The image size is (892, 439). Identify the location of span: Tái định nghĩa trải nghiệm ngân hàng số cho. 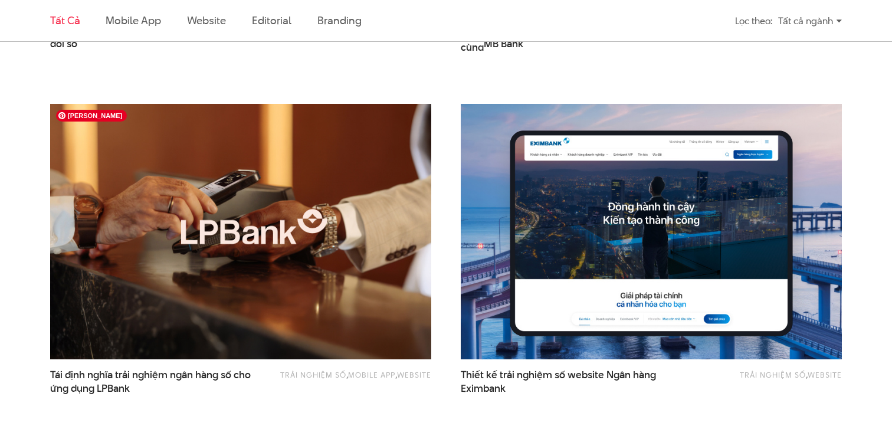
(154, 381).